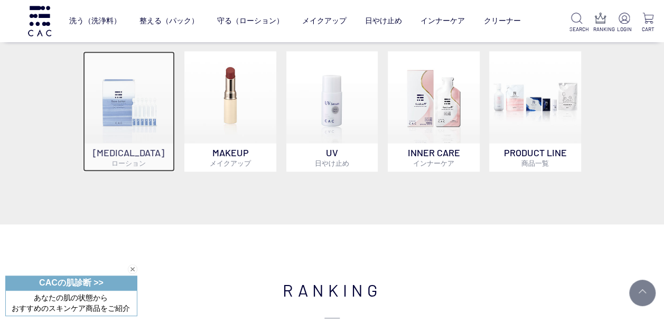  I want to click on span: ローション, so click(128, 163).